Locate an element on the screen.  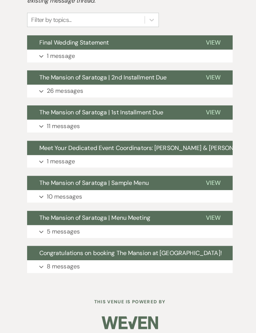
button: The Mansion of Saratoga | 2nd Installment Due is located at coordinates (109, 77).